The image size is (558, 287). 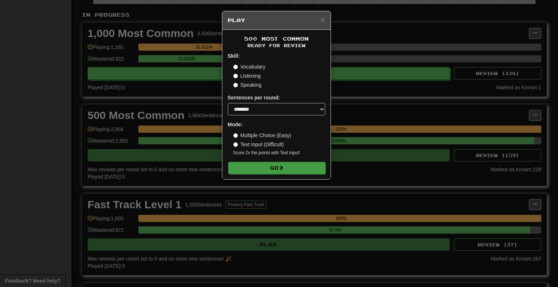 I want to click on span: 500 Most Common, so click(x=276, y=38).